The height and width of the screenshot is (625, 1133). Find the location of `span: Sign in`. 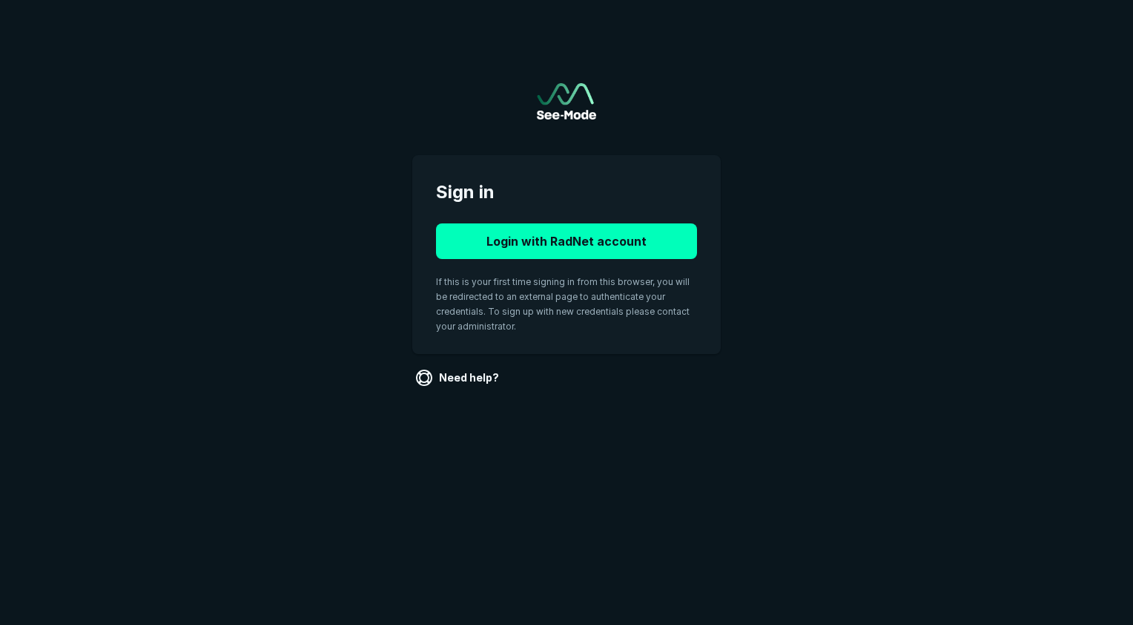

span: Sign in is located at coordinates (567, 192).